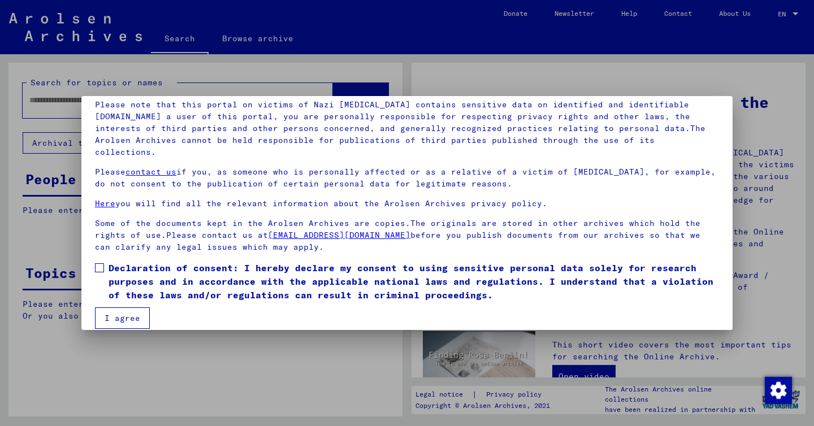 The height and width of the screenshot is (426, 814). Describe the element at coordinates (407, 204) in the screenshot. I see `p: you will find all the relevant information about the Arolsen Archives privacy policy.` at that location.